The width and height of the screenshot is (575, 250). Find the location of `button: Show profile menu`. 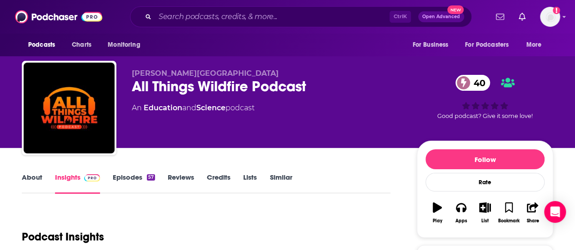

button: Show profile menu is located at coordinates (550, 17).